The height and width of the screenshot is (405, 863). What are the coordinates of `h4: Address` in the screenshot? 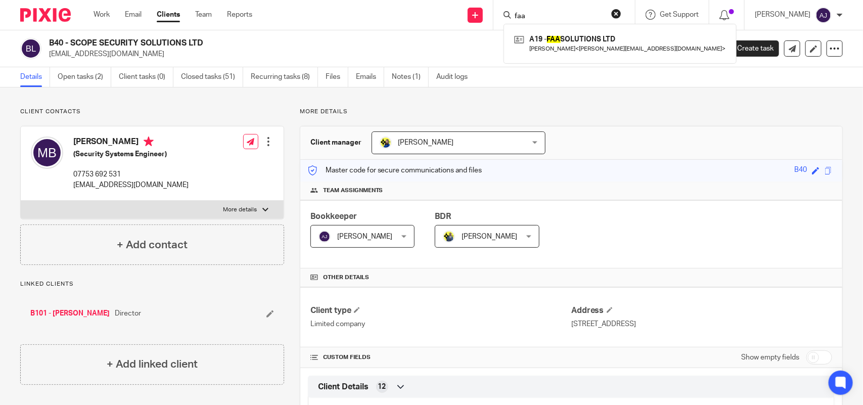 It's located at (702, 311).